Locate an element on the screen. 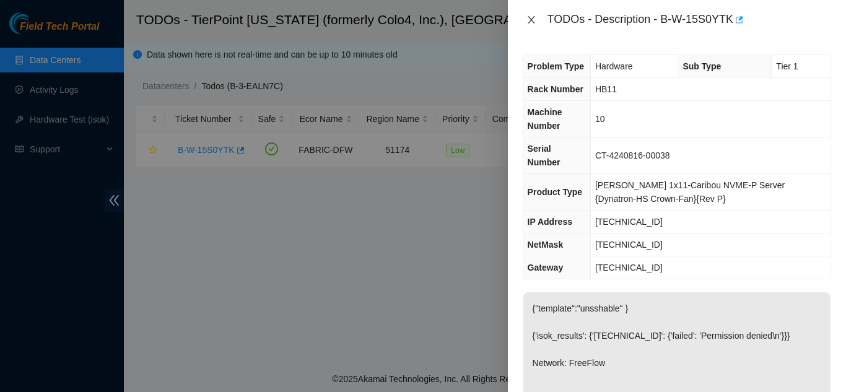 This screenshot has width=846, height=392. span: Hardware is located at coordinates (614, 66).